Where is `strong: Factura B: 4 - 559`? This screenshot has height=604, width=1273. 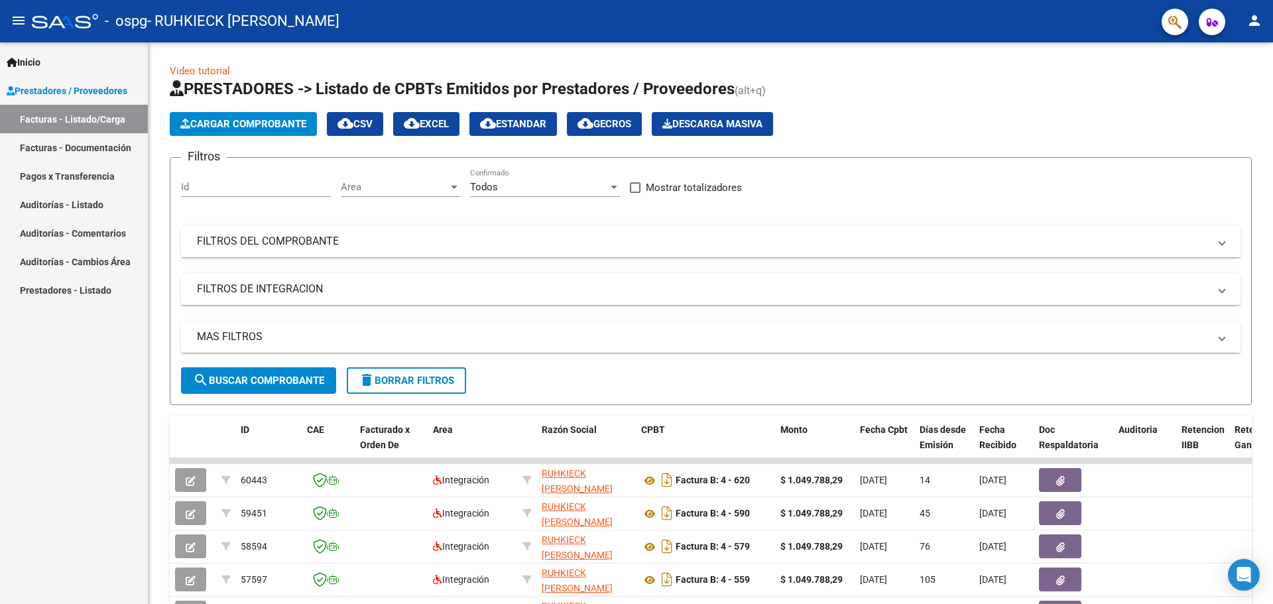
strong: Factura B: 4 - 559 is located at coordinates (712, 580).